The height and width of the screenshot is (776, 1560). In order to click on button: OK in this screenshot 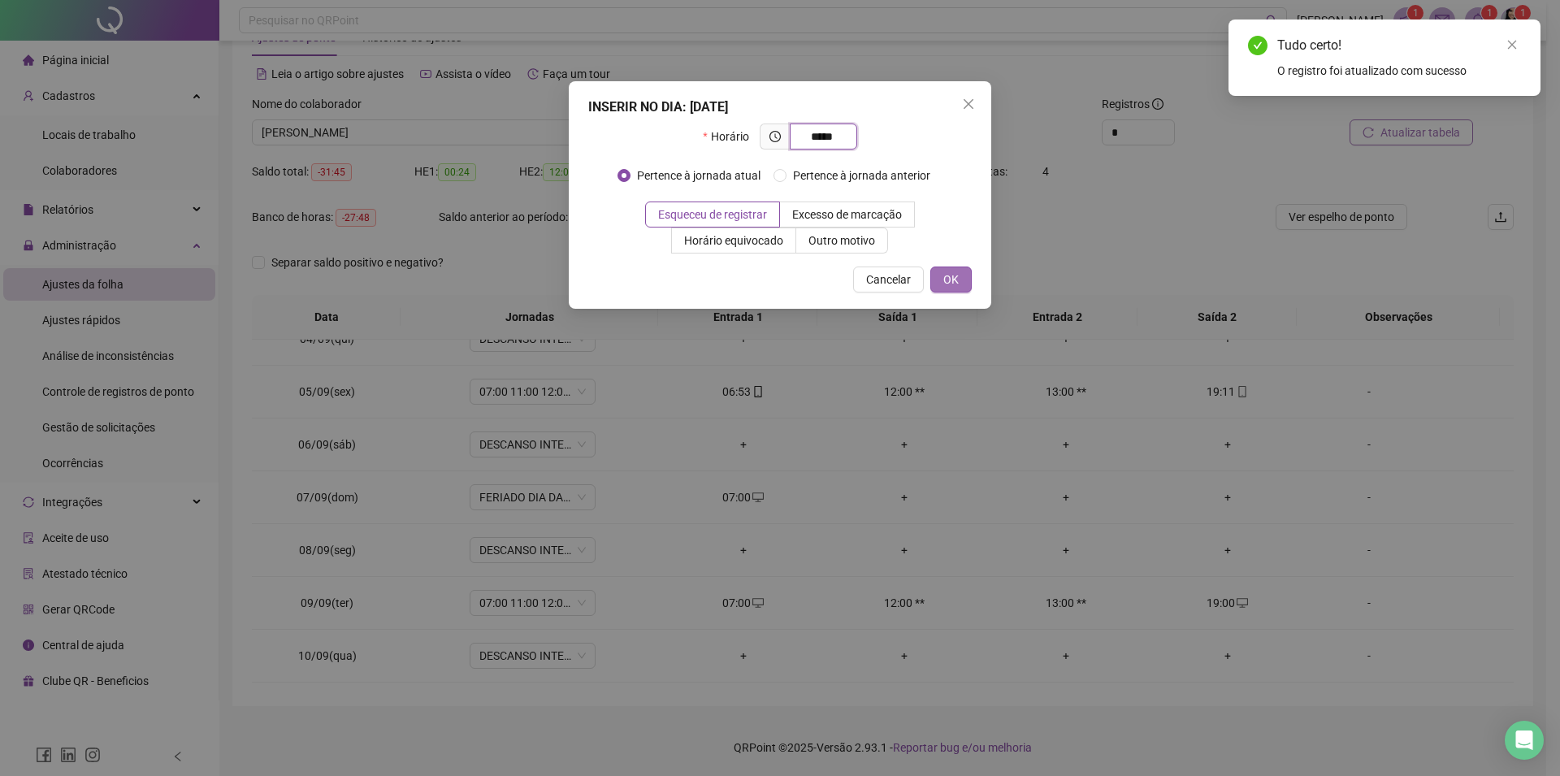, I will do `click(951, 280)`.